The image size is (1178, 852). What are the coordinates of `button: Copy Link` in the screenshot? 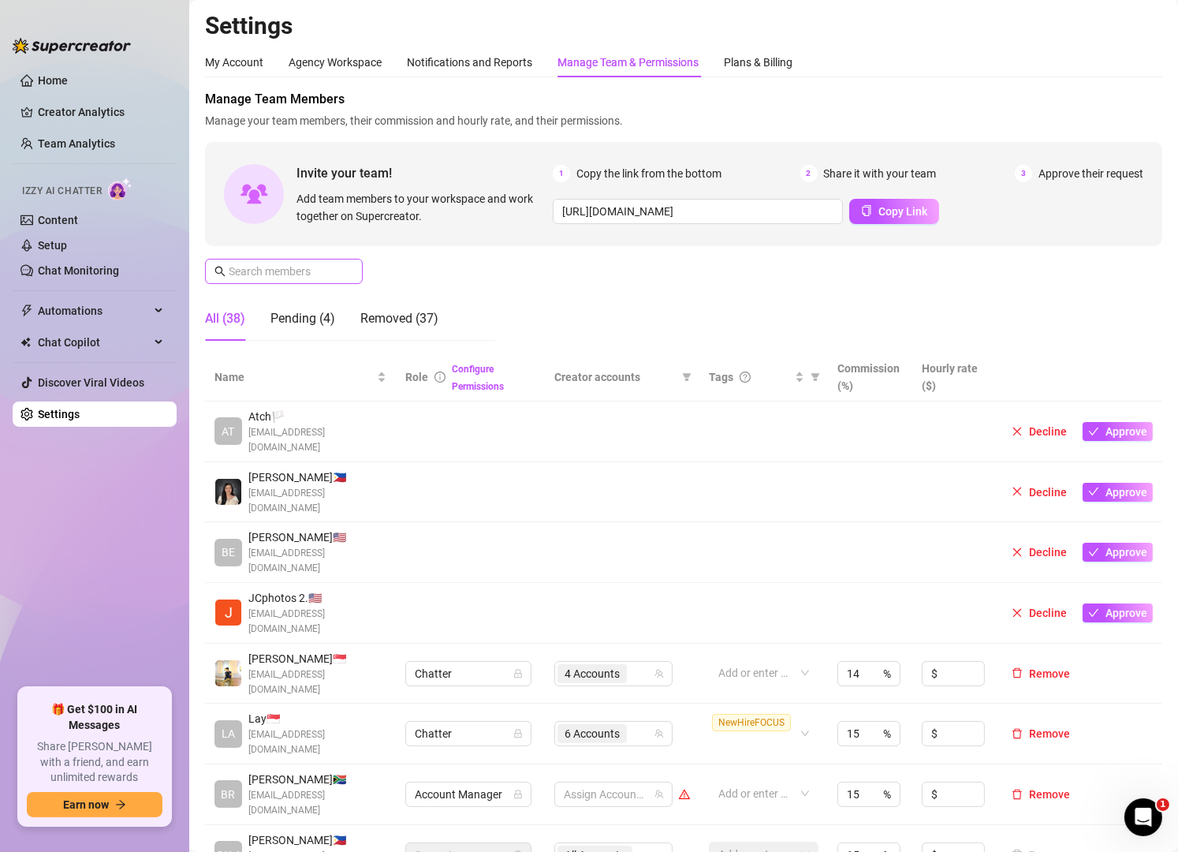 It's located at (894, 211).